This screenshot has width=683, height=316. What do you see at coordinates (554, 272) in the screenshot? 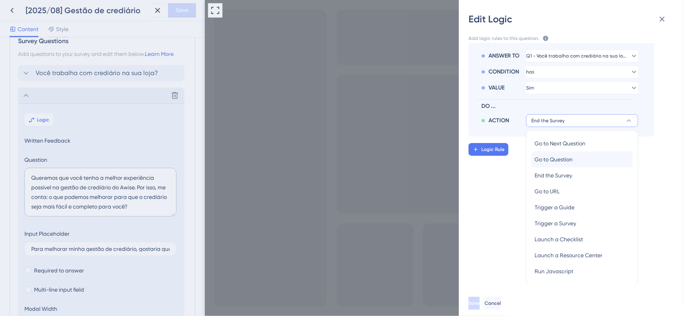
I see `span: Run Javascript` at bounding box center [554, 272].